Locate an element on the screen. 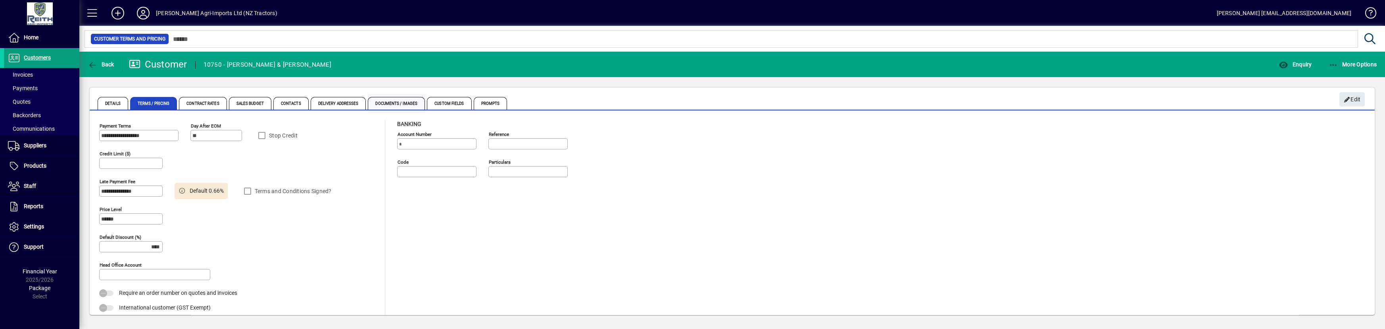  span: Customers is located at coordinates (37, 58).